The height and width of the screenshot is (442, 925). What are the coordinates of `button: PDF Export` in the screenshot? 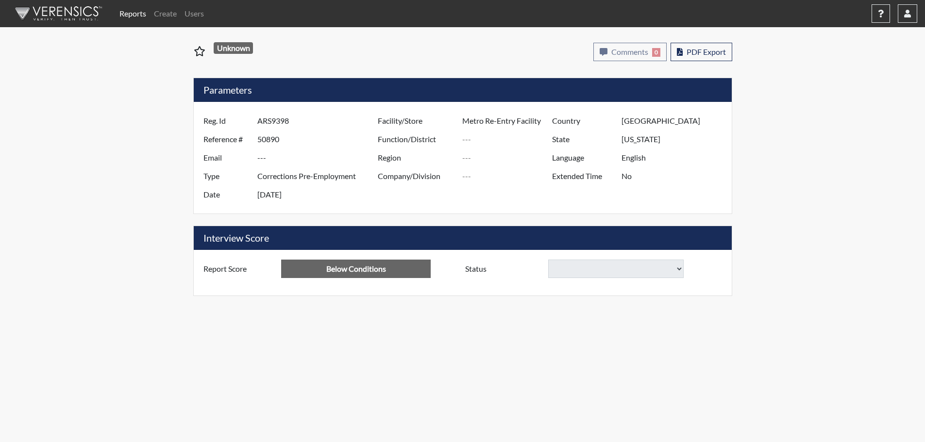 It's located at (701, 52).